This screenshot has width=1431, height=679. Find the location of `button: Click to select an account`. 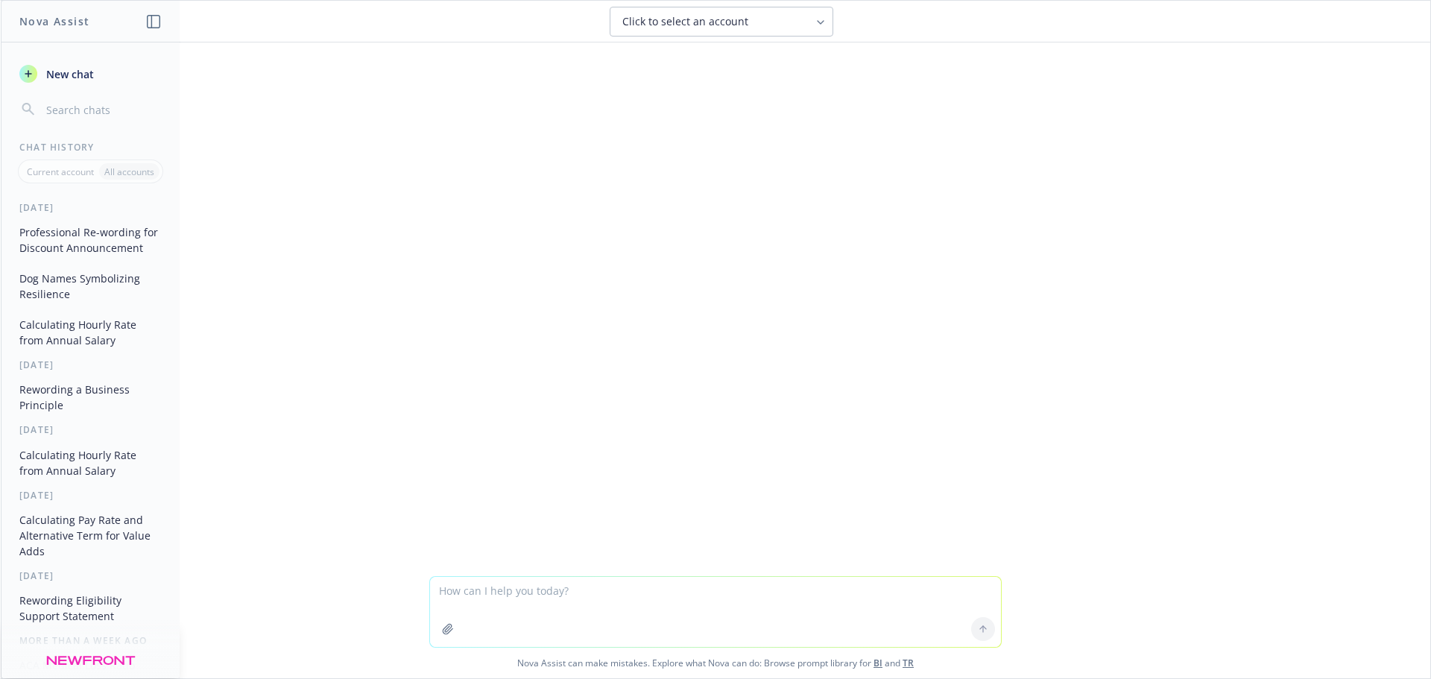

button: Click to select an account is located at coordinates (721, 22).